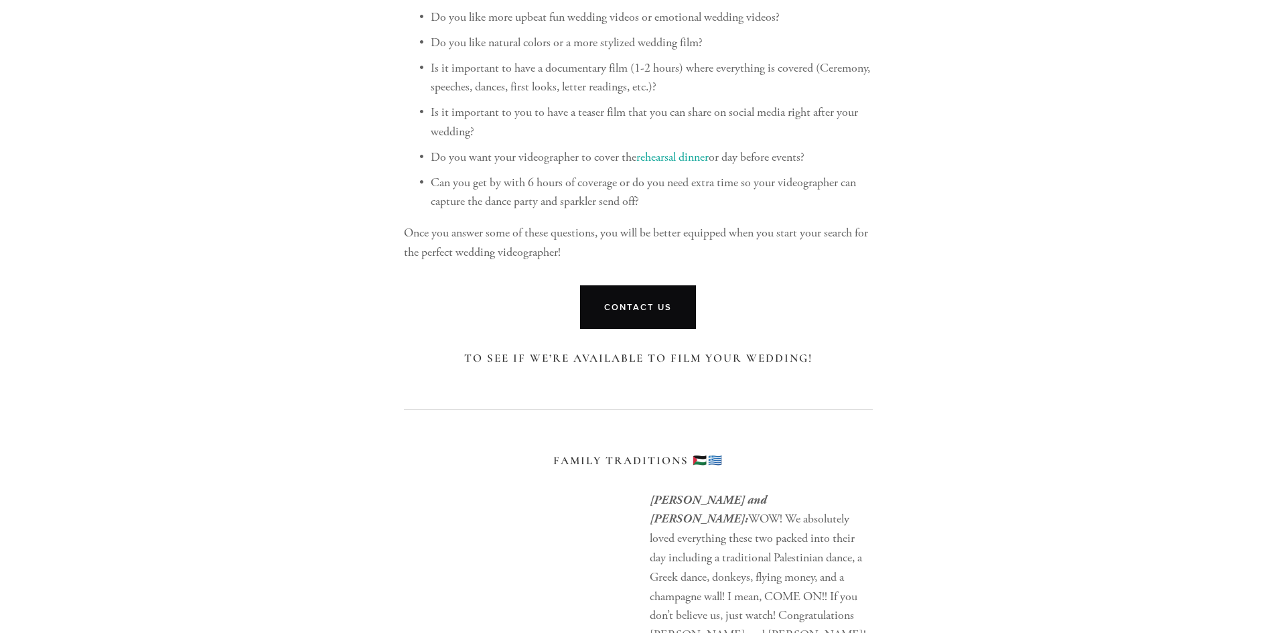  Describe the element at coordinates (652, 17) in the screenshot. I see `p: Do you like more upbeat fun wedding videos or emotional wedding videos?` at that location.